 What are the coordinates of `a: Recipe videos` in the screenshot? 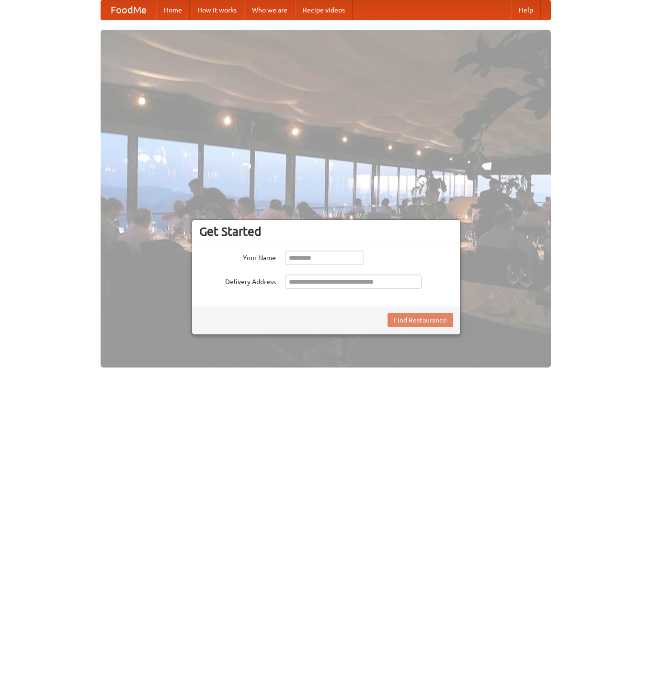 It's located at (324, 10).